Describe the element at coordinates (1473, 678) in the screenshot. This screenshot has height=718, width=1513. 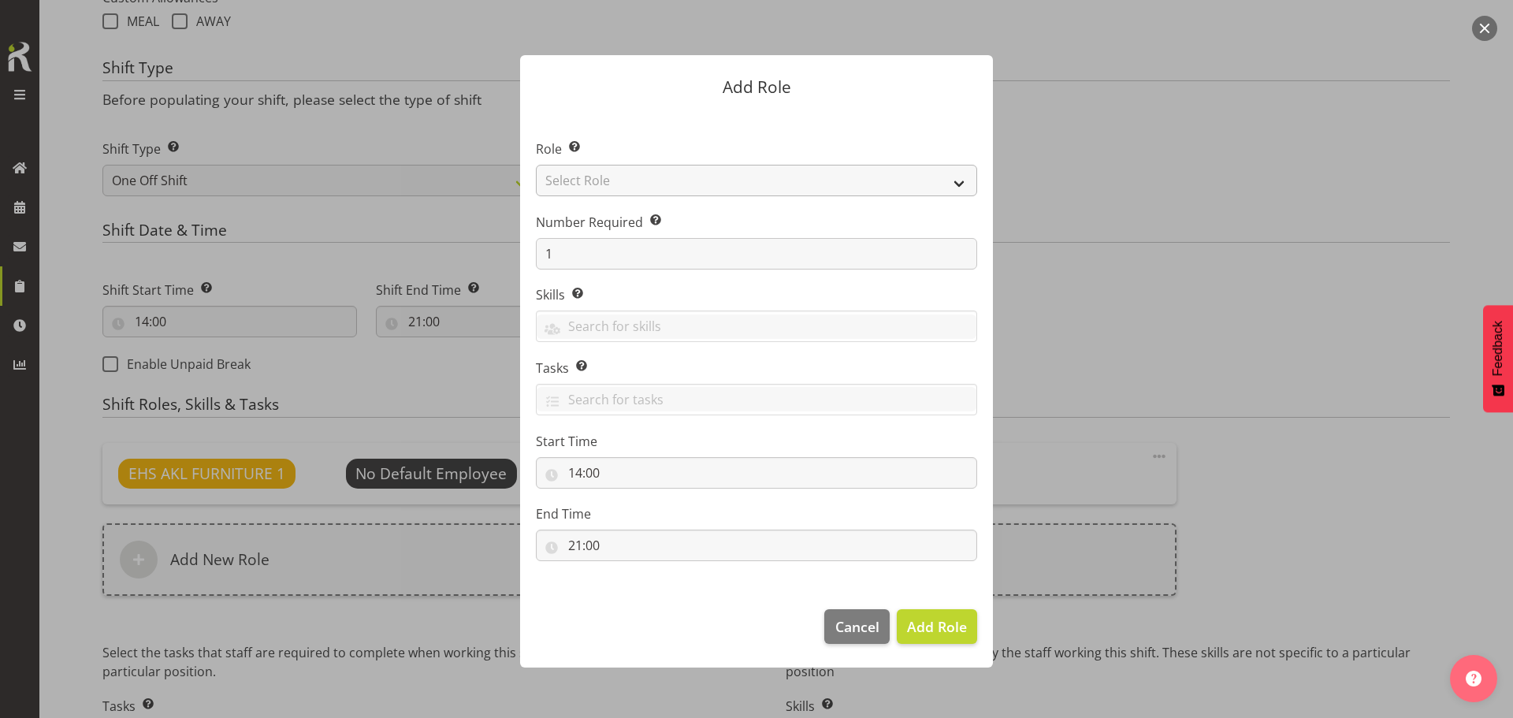
I see `img: help-xxl-2.png` at that location.